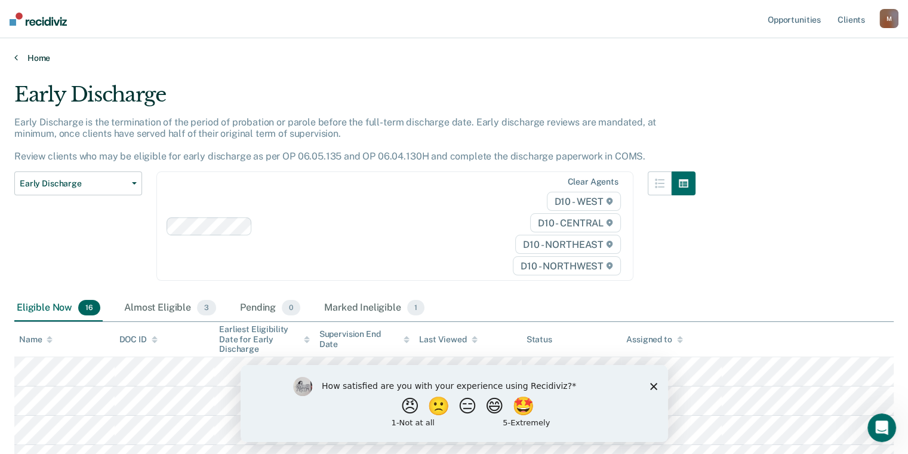 This screenshot has width=908, height=454. What do you see at coordinates (576, 223) in the screenshot?
I see `span: D10 - CENTRAL` at bounding box center [576, 223].